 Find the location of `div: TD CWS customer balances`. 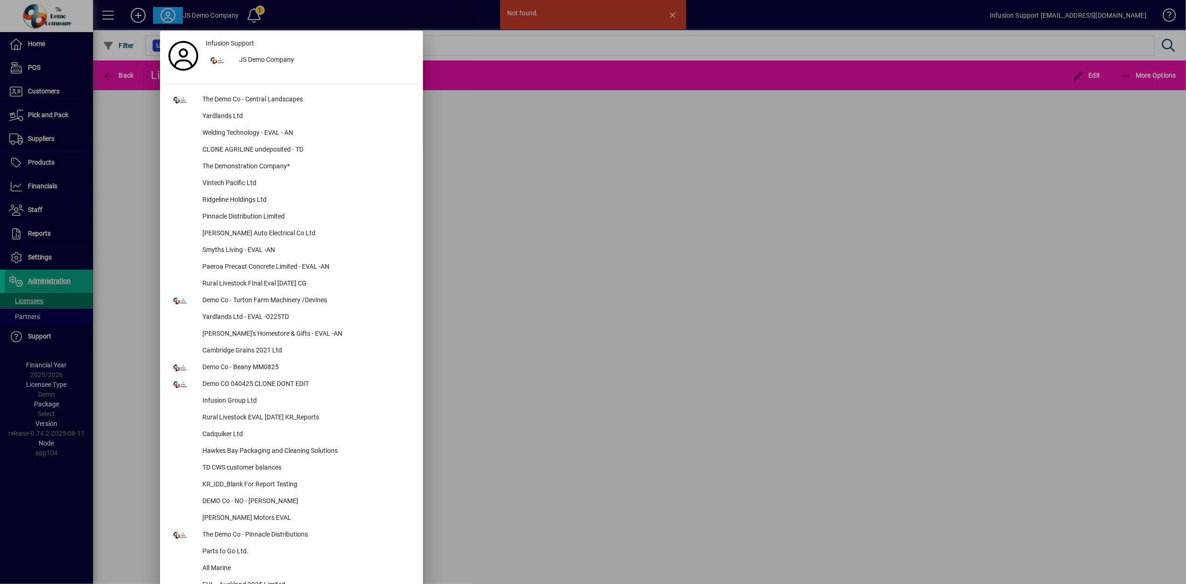

div: TD CWS customer balances is located at coordinates (307, 468).